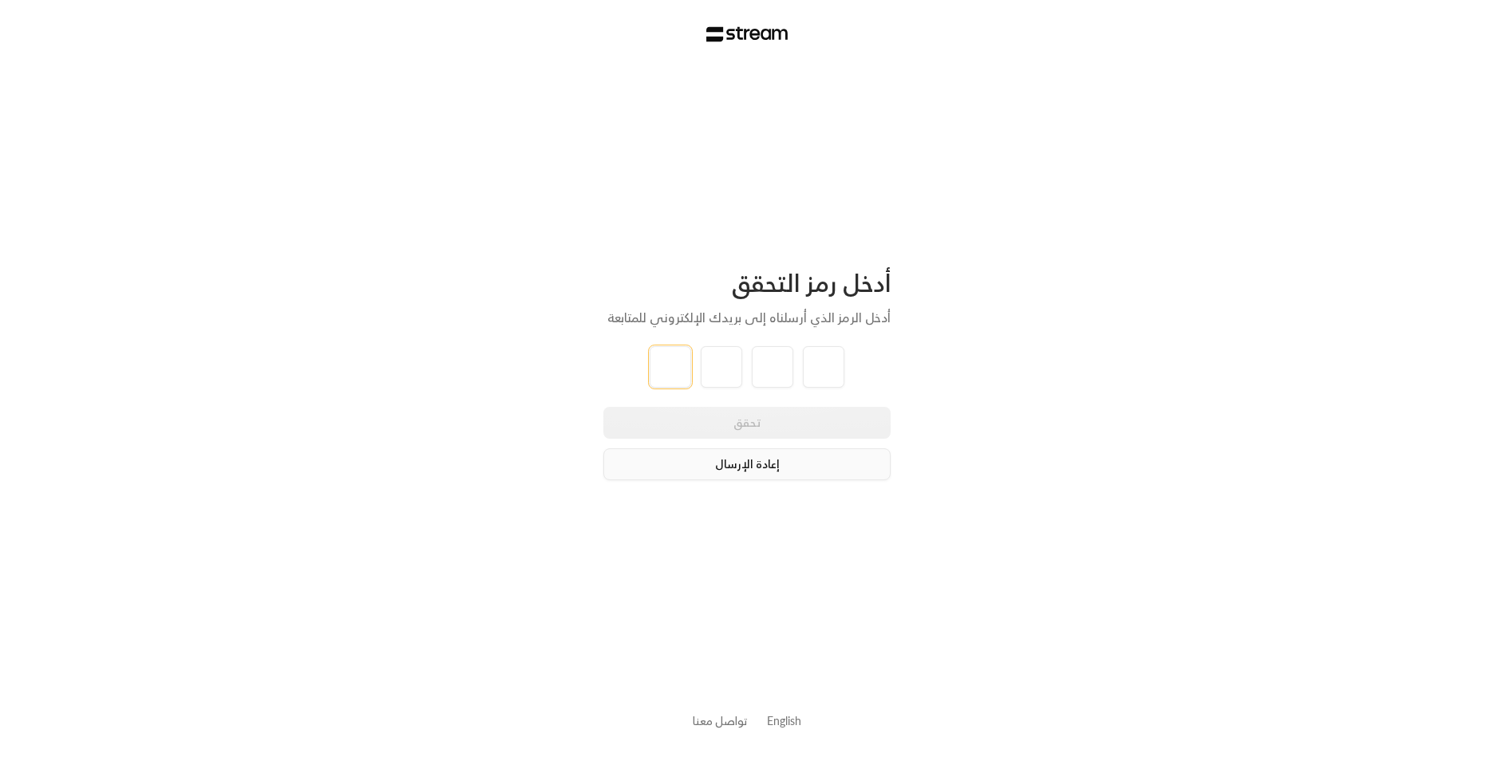  Describe the element at coordinates (747, 34) in the screenshot. I see `img: Stream Logo` at that location.